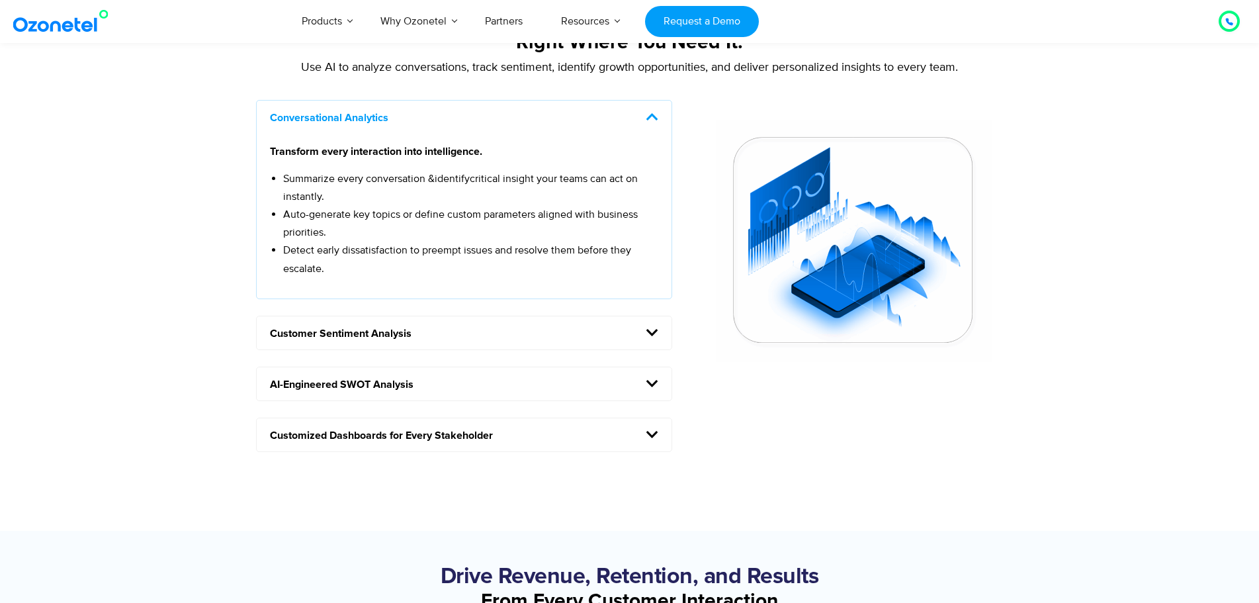  Describe the element at coordinates (464, 435) in the screenshot. I see `h5: Customized Dashboards for Every Stakeholder` at that location.